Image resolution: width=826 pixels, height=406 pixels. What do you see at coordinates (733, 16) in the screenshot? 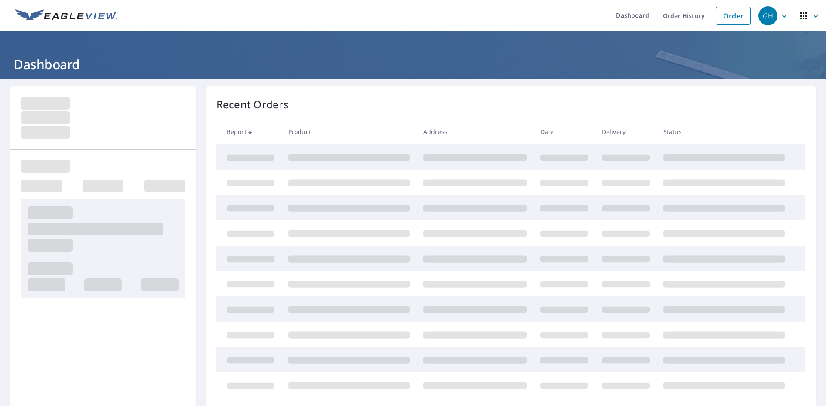
I see `a: Order` at bounding box center [733, 16].